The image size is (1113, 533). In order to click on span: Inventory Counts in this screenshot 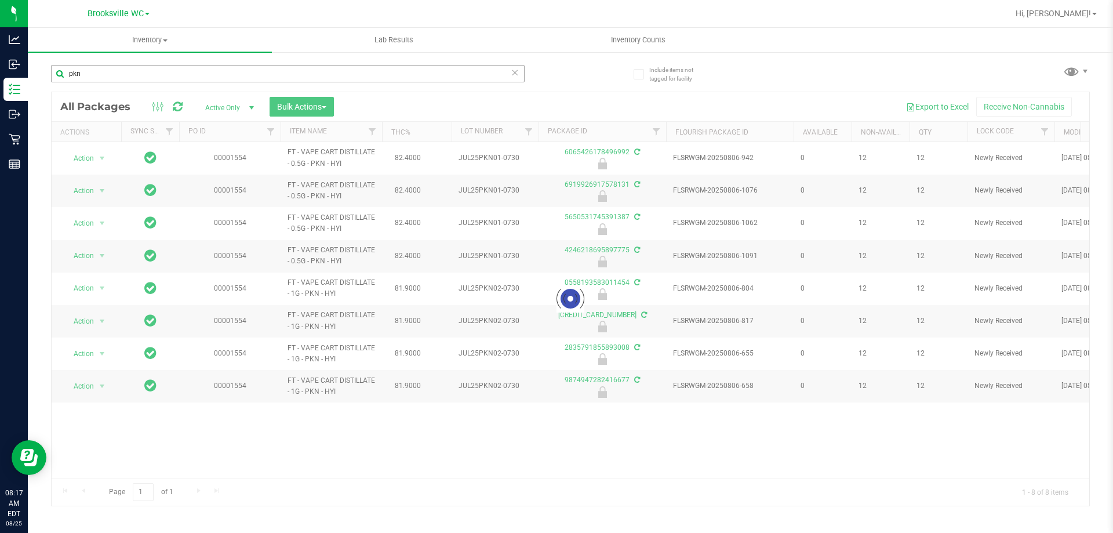, I will do `click(638, 40)`.